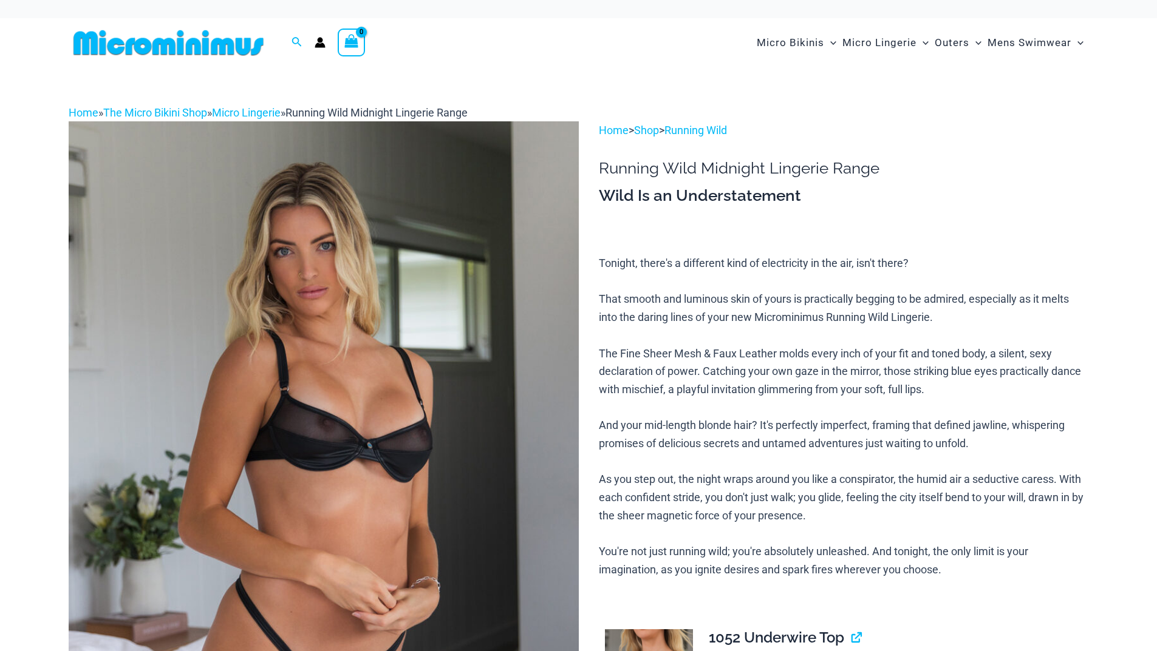  Describe the element at coordinates (879, 42) in the screenshot. I see `span: Micro Lingerie` at that location.